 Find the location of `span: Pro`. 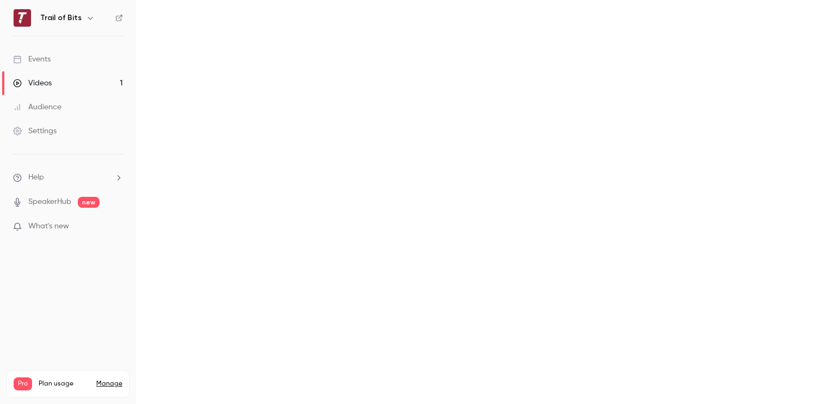

span: Pro is located at coordinates (23, 384).